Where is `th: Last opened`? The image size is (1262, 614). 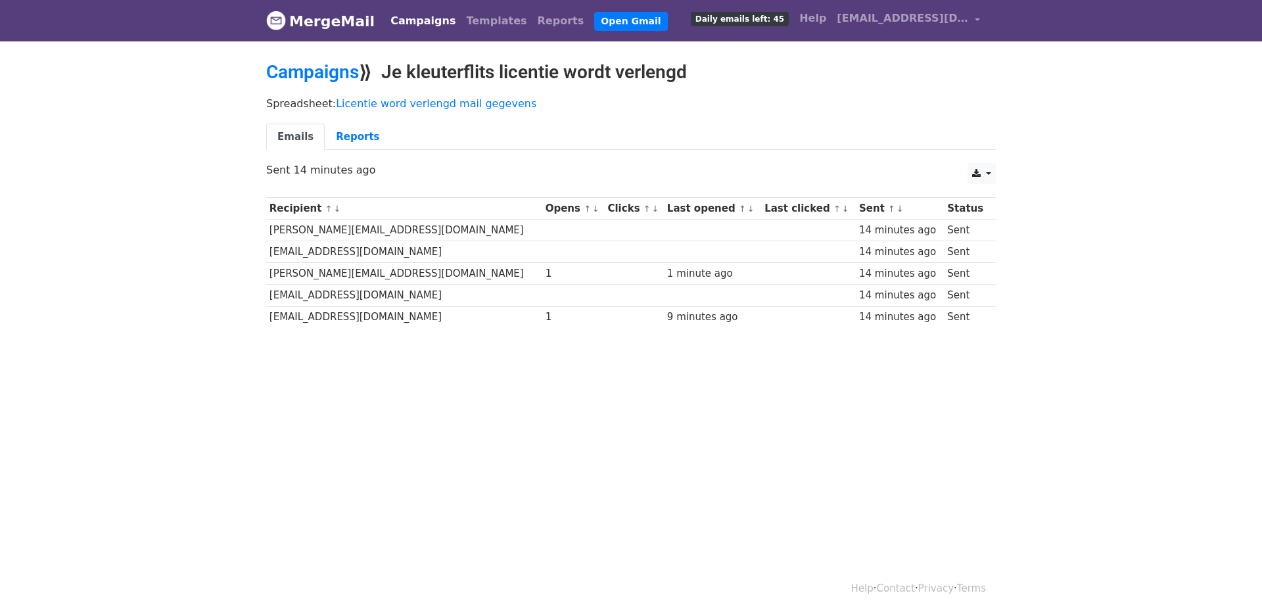 th: Last opened is located at coordinates (712, 208).